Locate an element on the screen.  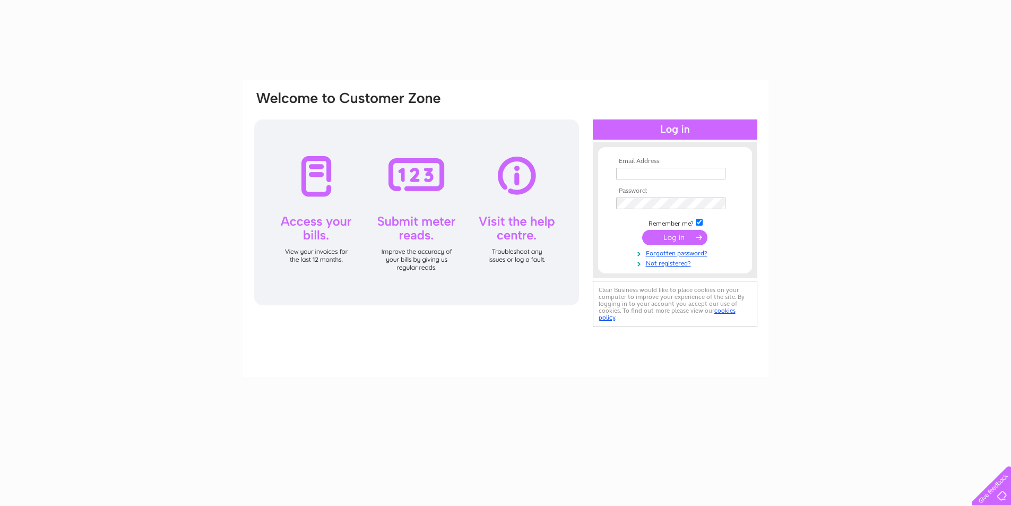
a: Not registered? is located at coordinates (676, 262).